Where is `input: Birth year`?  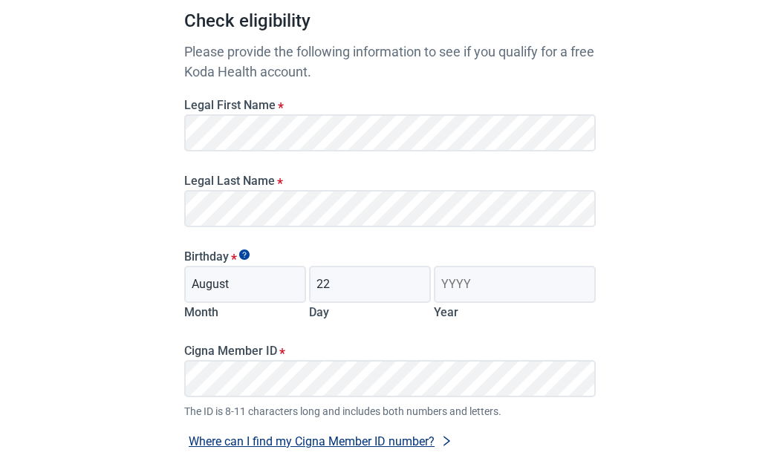 input: Birth year is located at coordinates (515, 285).